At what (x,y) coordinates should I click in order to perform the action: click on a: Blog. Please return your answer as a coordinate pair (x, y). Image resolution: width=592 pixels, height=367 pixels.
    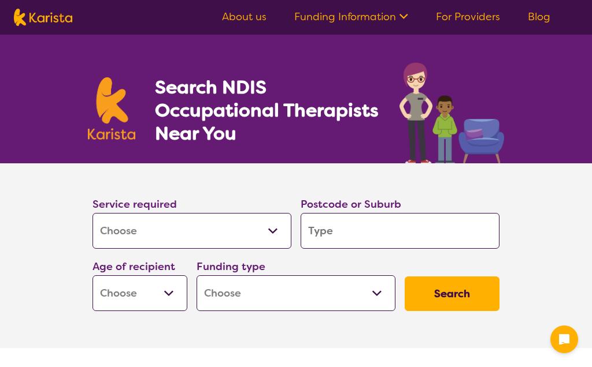
    Looking at the image, I should click on (538, 17).